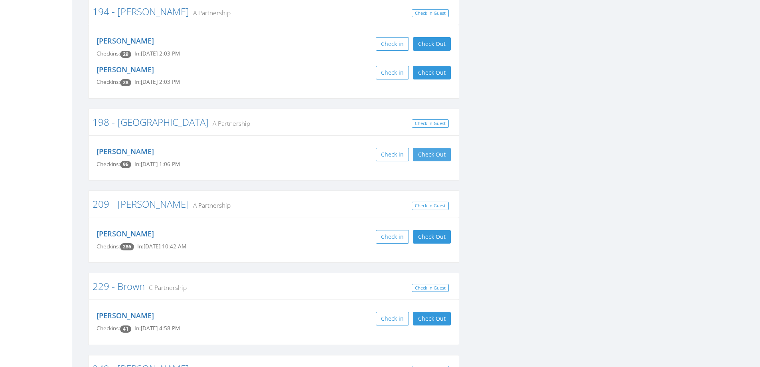 Image resolution: width=760 pixels, height=367 pixels. What do you see at coordinates (118, 286) in the screenshot?
I see `a: 229 - Brown` at bounding box center [118, 286].